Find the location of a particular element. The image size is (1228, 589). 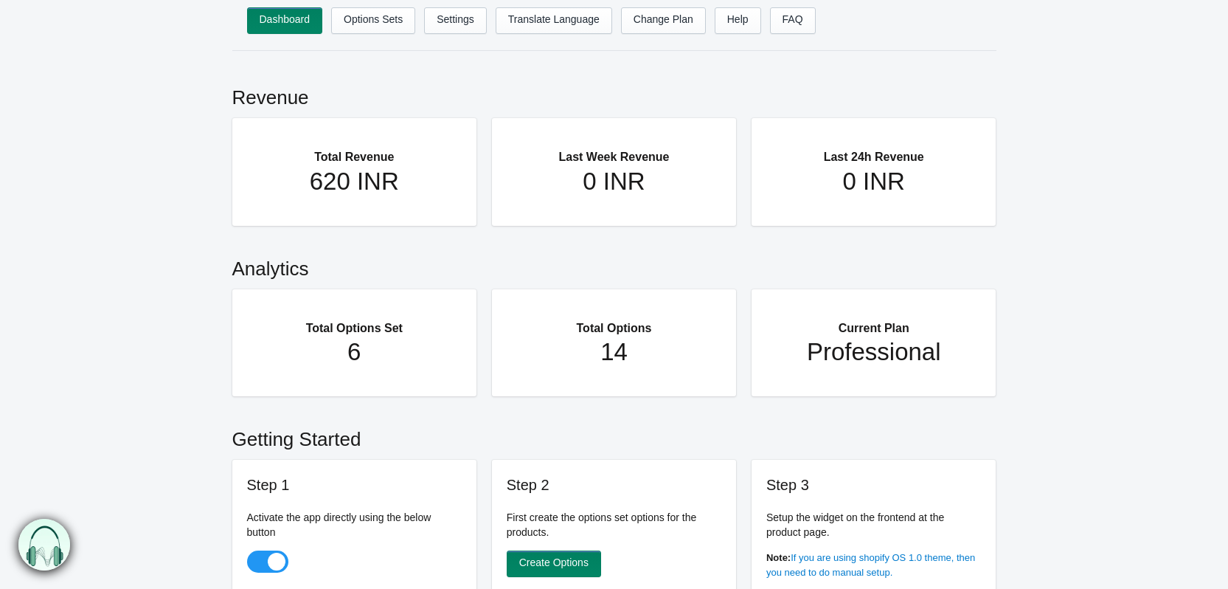

h3: Step 3 is located at coordinates (874, 485).